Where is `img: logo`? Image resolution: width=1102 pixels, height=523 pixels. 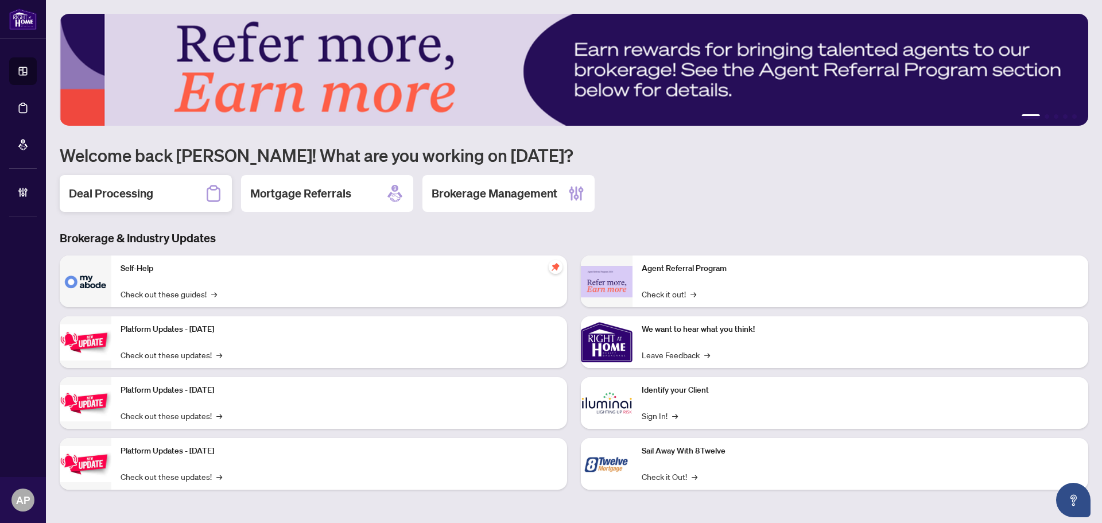 img: logo is located at coordinates (23, 19).